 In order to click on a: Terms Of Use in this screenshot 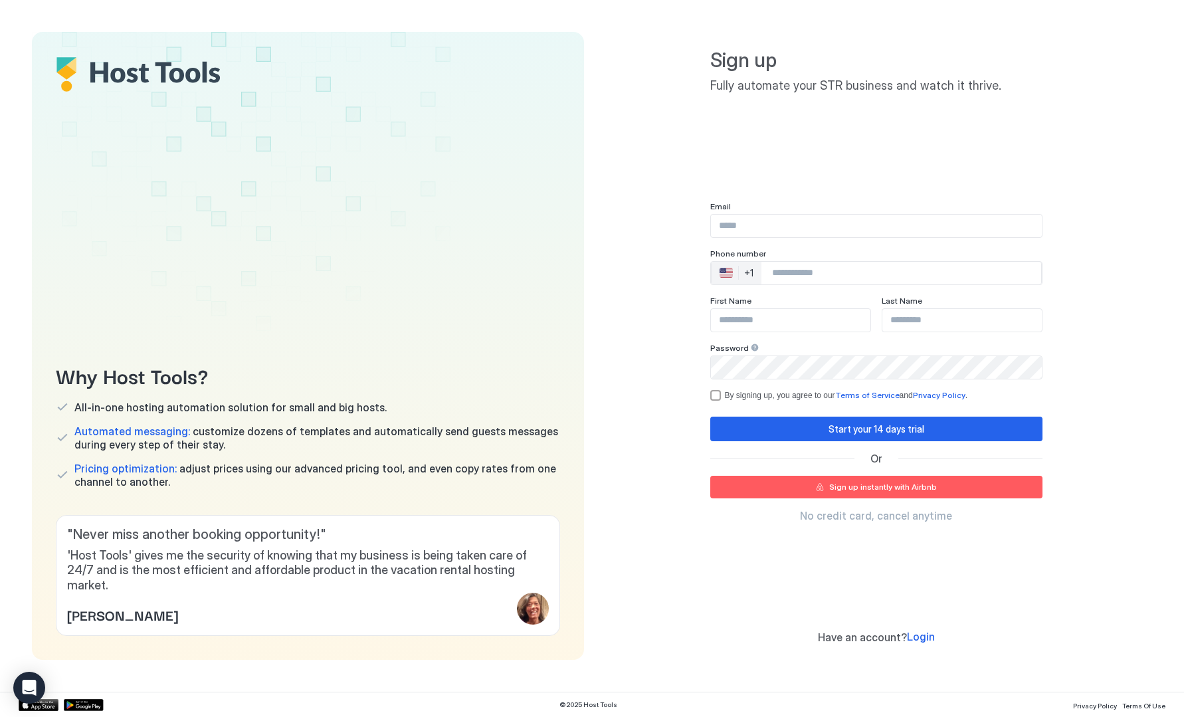, I will do `click(1144, 704)`.